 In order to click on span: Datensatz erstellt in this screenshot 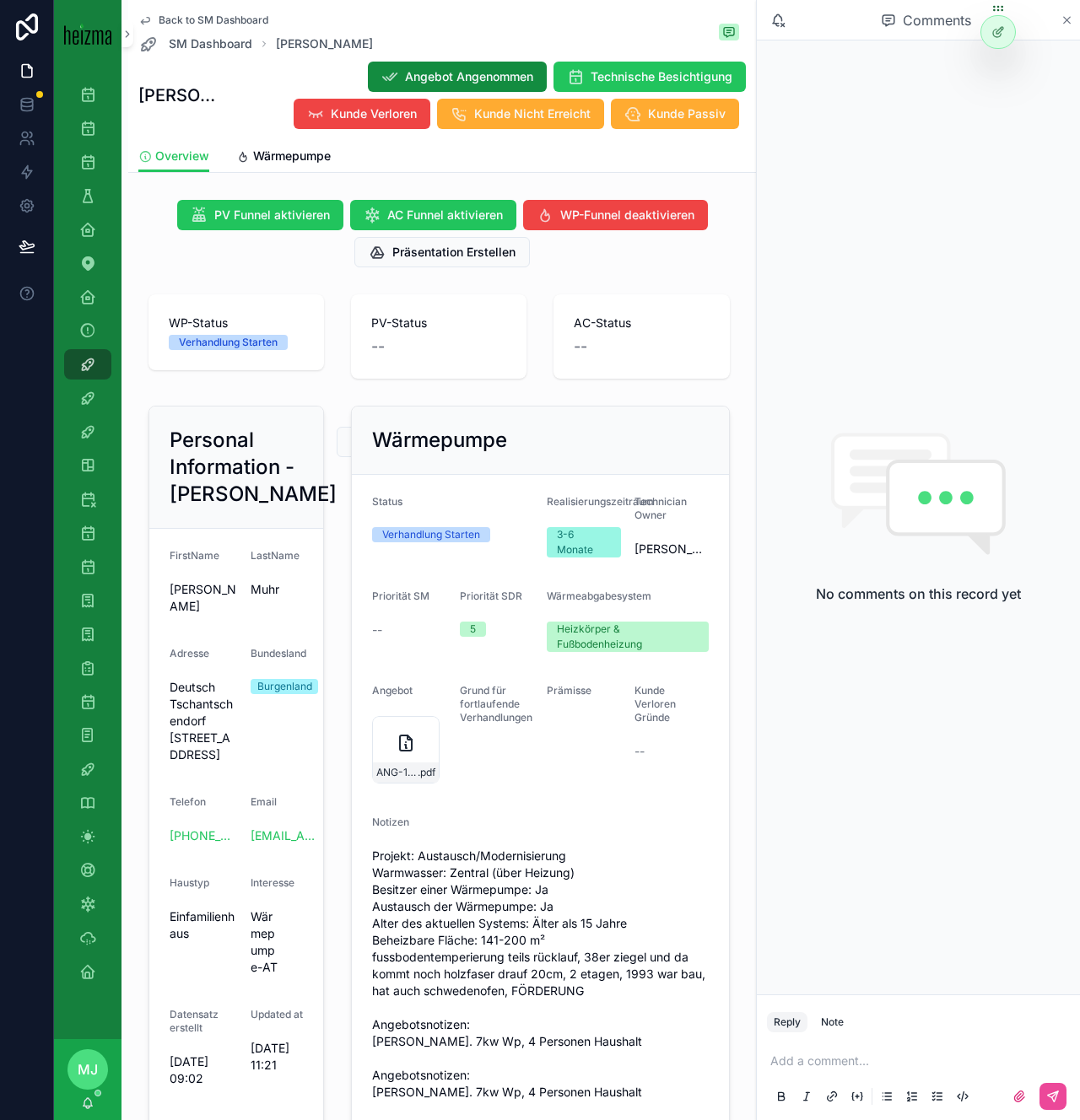, I will do `click(194, 1021)`.